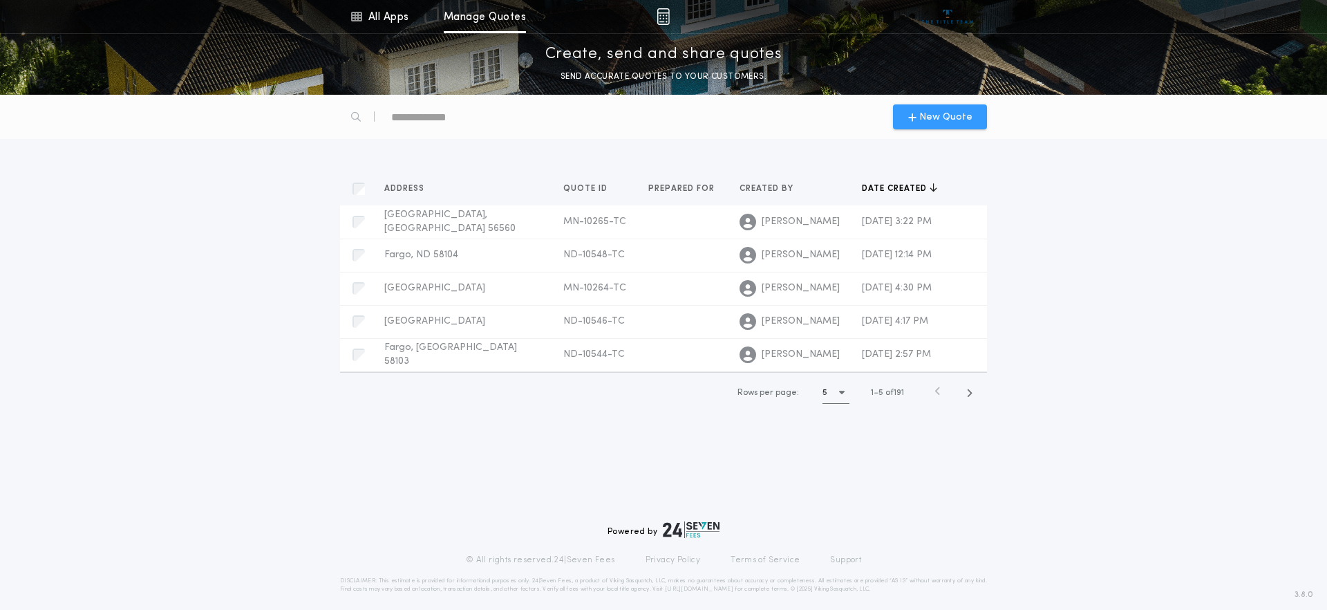 The height and width of the screenshot is (610, 1327). Describe the element at coordinates (409, 189) in the screenshot. I see `button: Address` at that location.